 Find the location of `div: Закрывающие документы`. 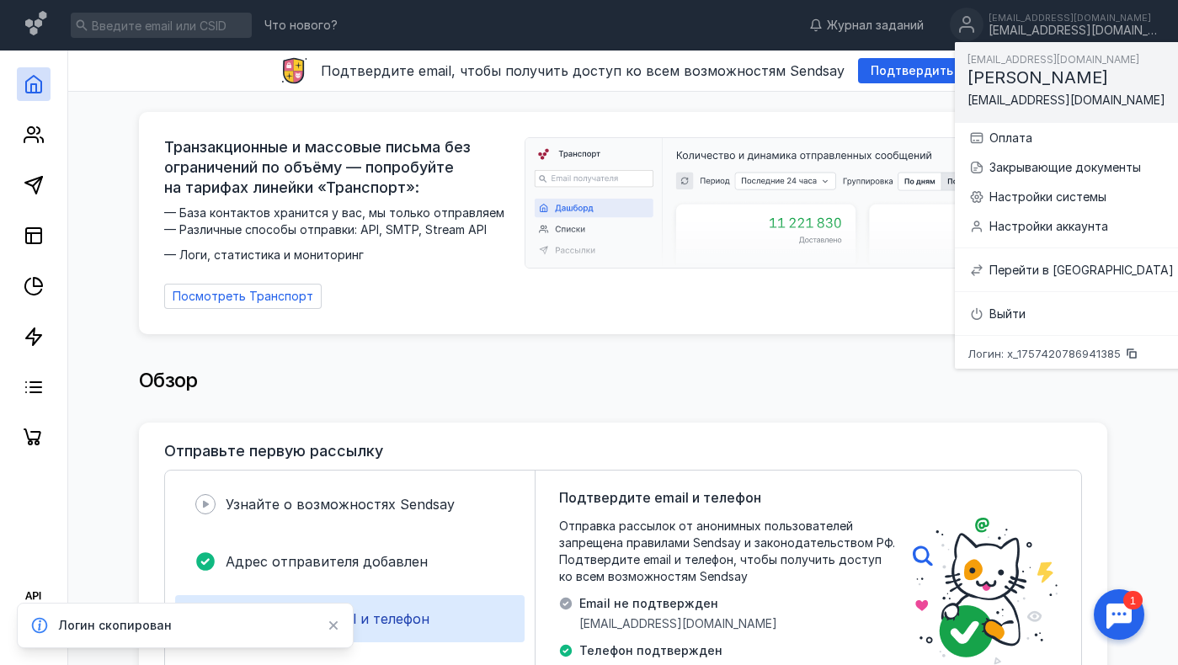

div: Закрывающие документы is located at coordinates (1081, 168).